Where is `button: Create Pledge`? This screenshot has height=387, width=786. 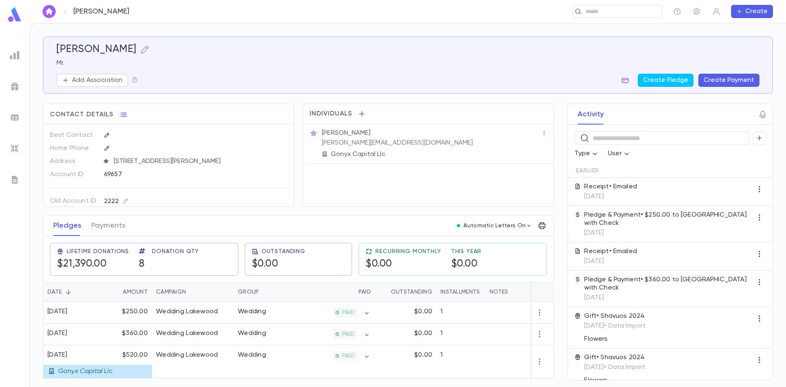 button: Create Pledge is located at coordinates (666, 80).